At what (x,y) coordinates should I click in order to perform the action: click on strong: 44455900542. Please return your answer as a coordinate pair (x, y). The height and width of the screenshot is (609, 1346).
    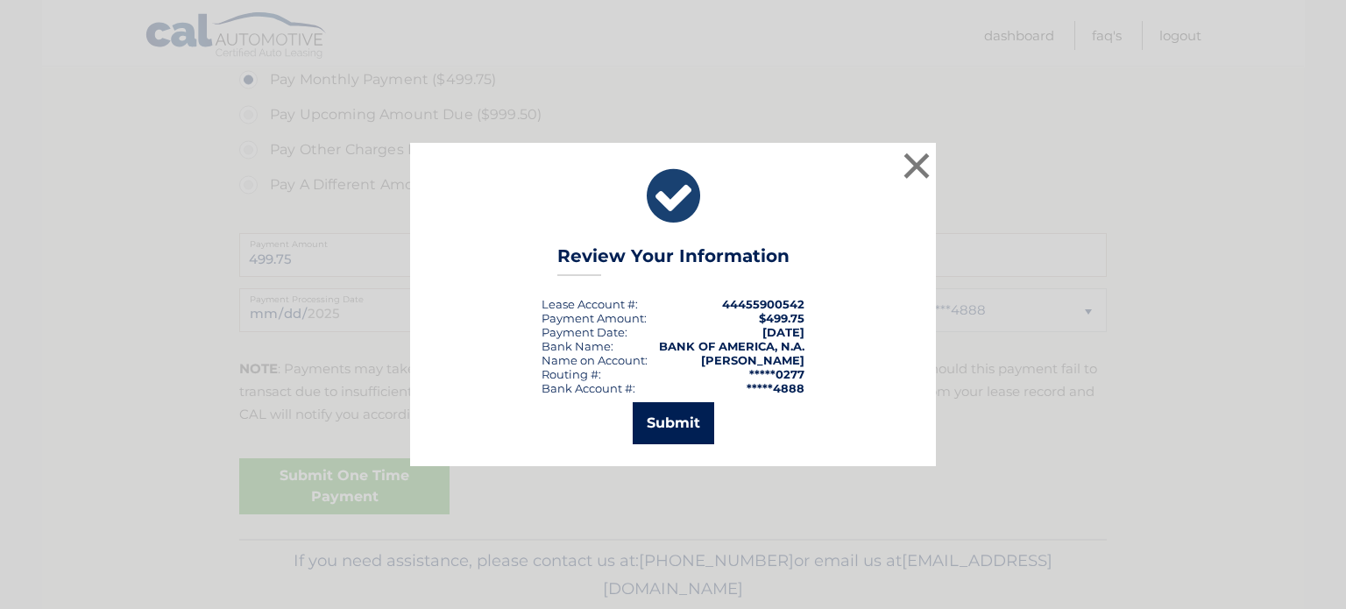
    Looking at the image, I should click on (763, 304).